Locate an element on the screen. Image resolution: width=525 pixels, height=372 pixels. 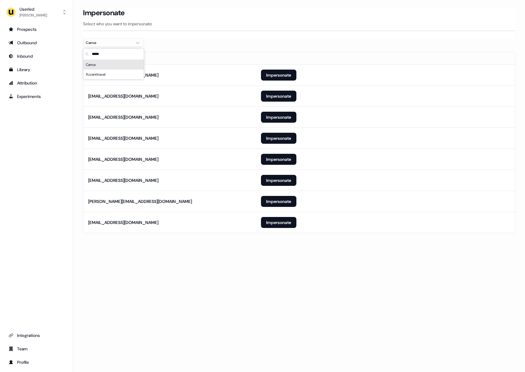
a: Go to Inbound is located at coordinates (36, 56).